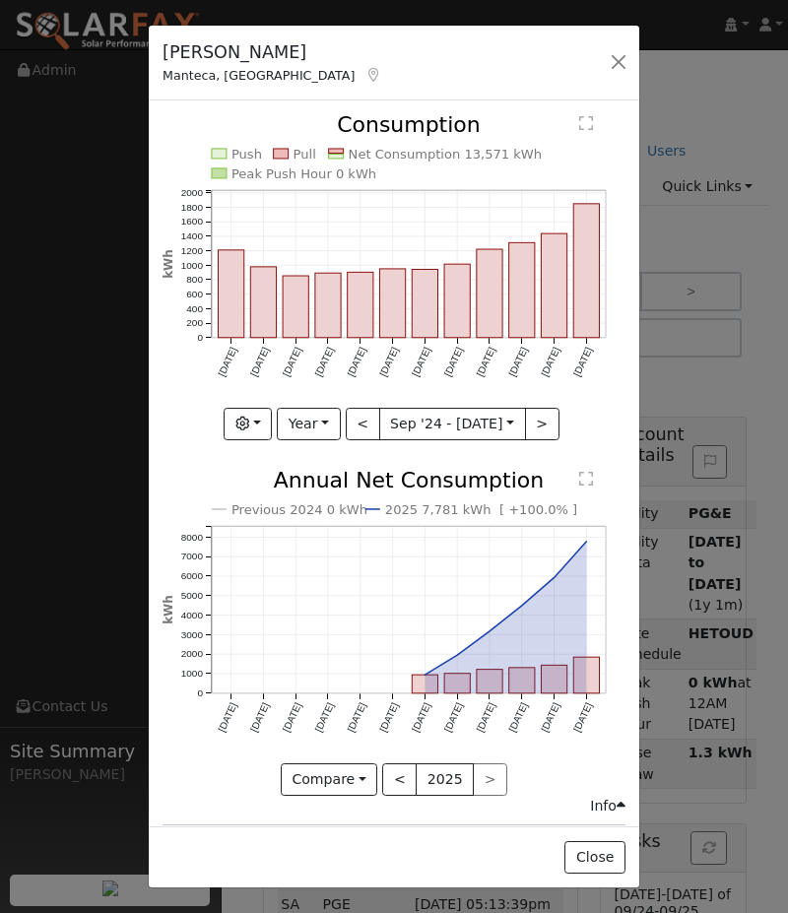  Describe the element at coordinates (192, 576) in the screenshot. I see `text: 6000` at that location.